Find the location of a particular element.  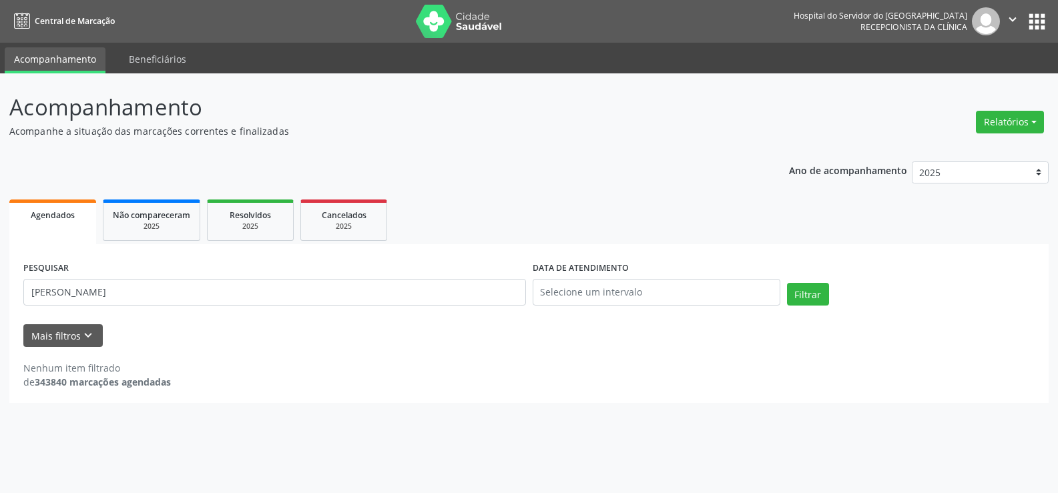

span: Resolvidos is located at coordinates (250, 215).